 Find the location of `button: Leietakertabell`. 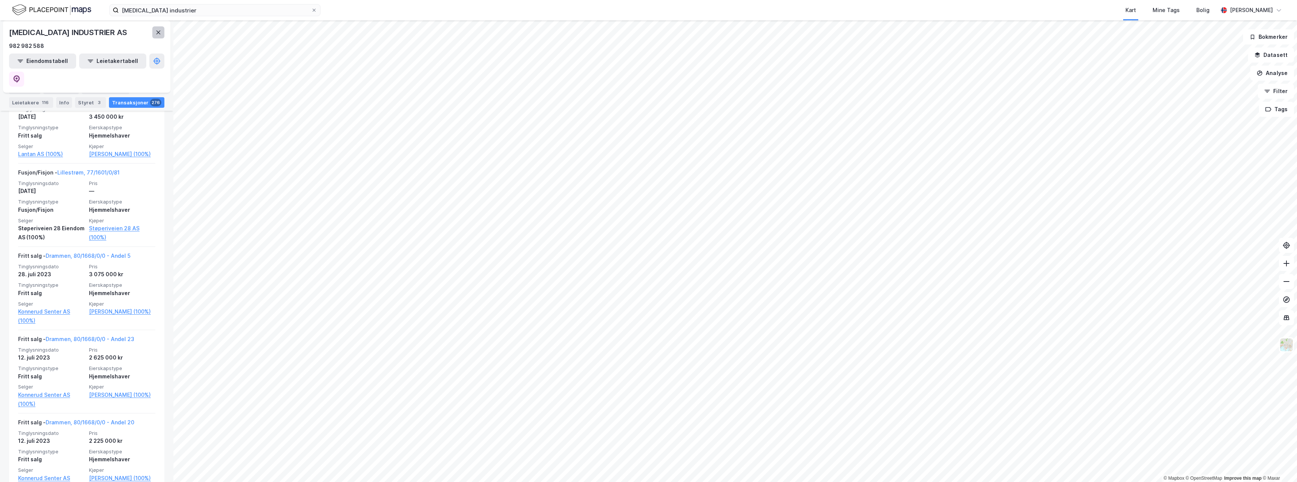

button: Leietakertabell is located at coordinates (113, 61).